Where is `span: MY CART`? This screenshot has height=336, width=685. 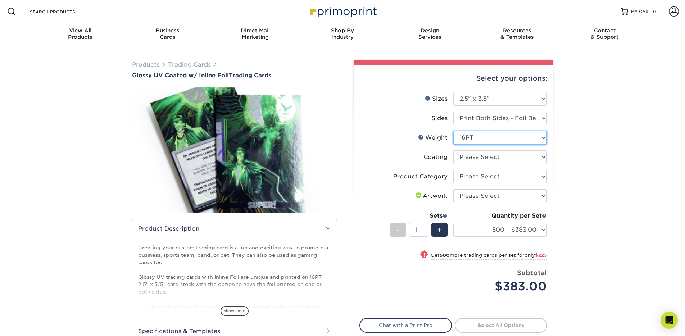
span: MY CART is located at coordinates (641, 12).